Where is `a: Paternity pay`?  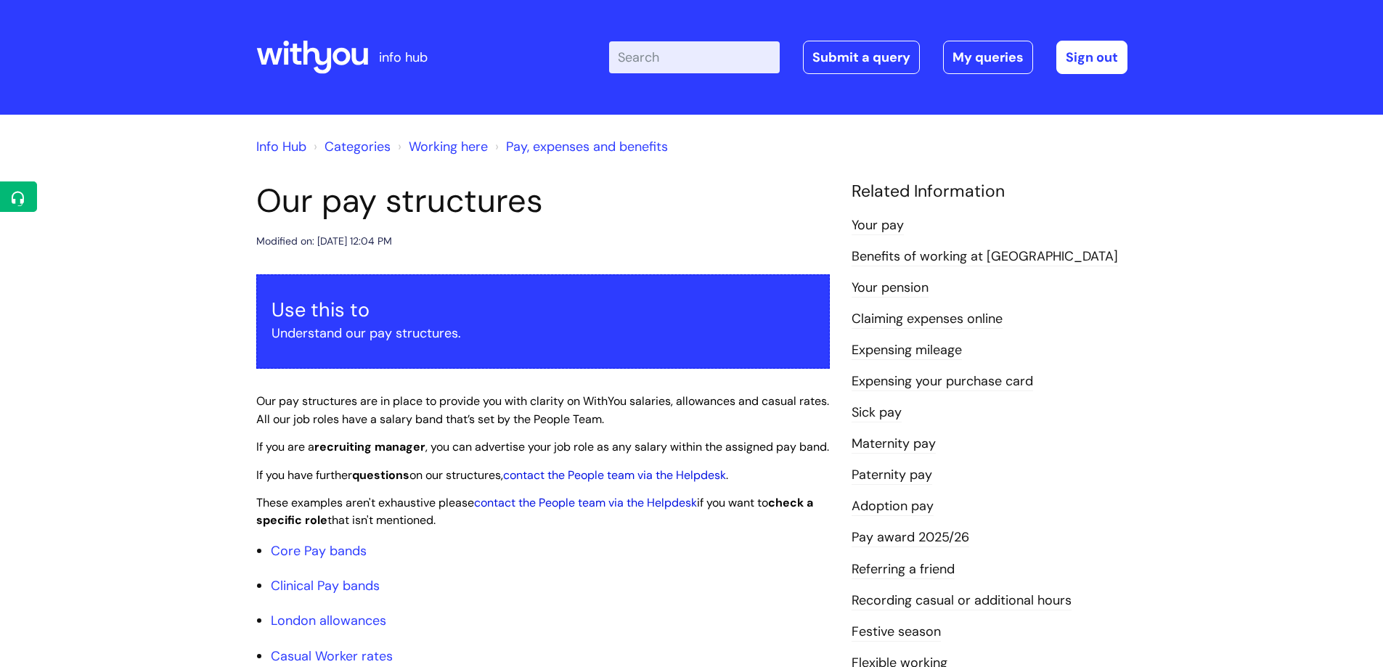
a: Paternity pay is located at coordinates (891, 475).